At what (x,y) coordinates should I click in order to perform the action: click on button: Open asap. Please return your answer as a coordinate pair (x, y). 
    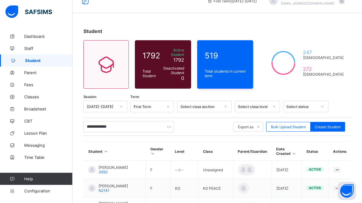
    Looking at the image, I should click on (347, 191).